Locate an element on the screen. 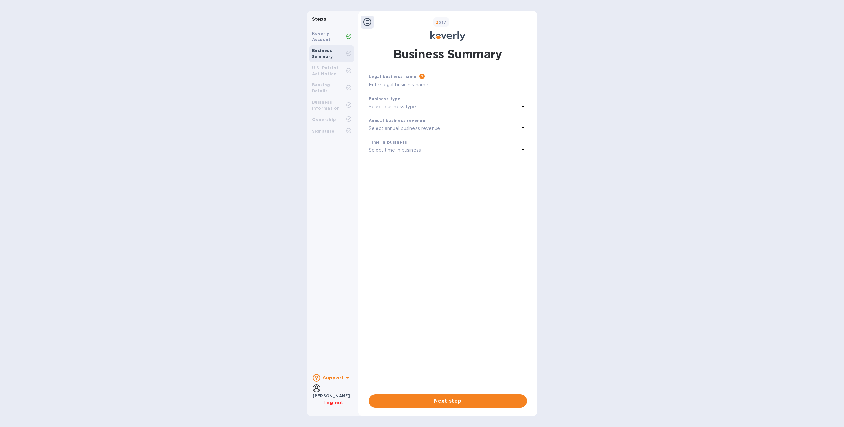 The image size is (844, 427). b: Legal business name is located at coordinates (393, 76).